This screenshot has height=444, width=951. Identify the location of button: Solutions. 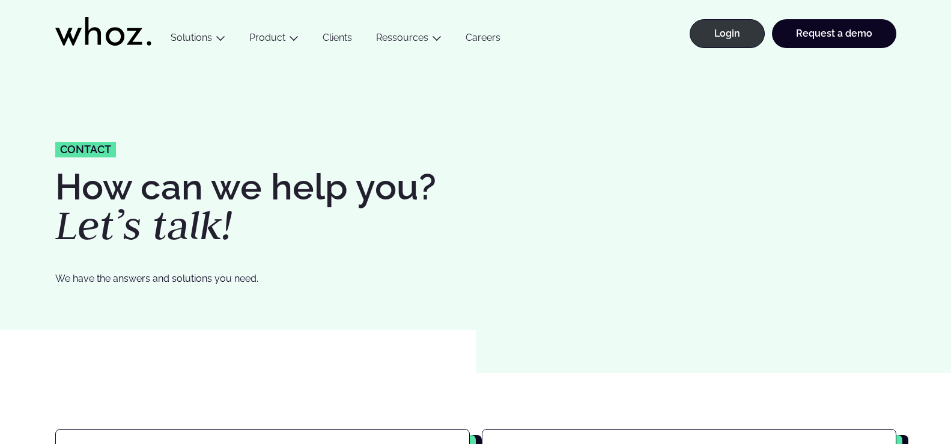
(198, 40).